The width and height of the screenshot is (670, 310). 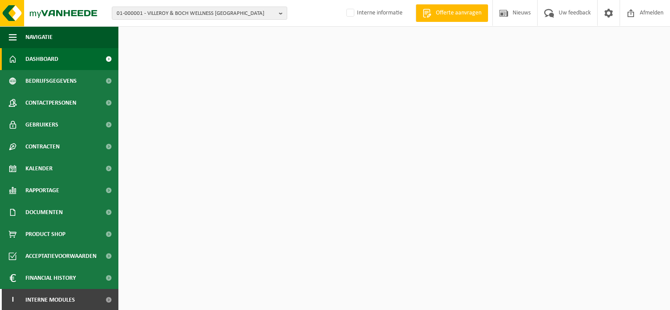 What do you see at coordinates (44, 213) in the screenshot?
I see `span: Documenten` at bounding box center [44, 213].